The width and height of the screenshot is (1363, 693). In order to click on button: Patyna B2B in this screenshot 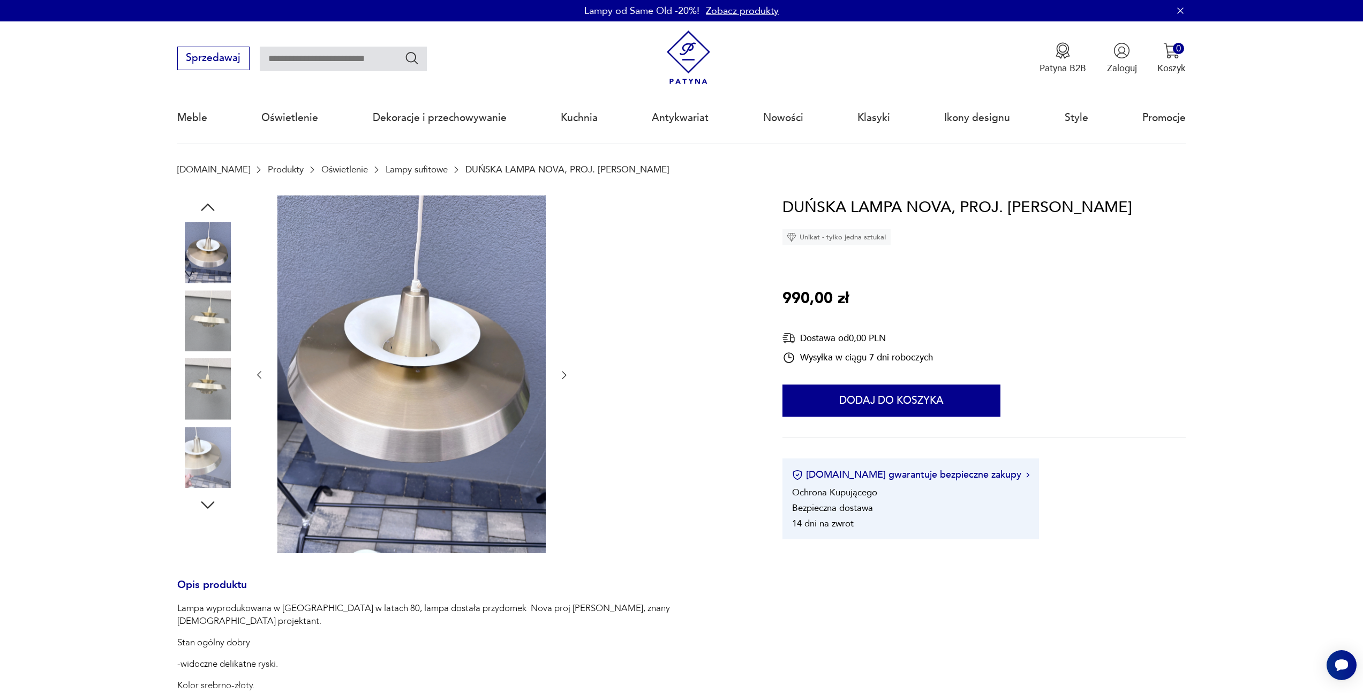, I will do `click(1063, 58)`.